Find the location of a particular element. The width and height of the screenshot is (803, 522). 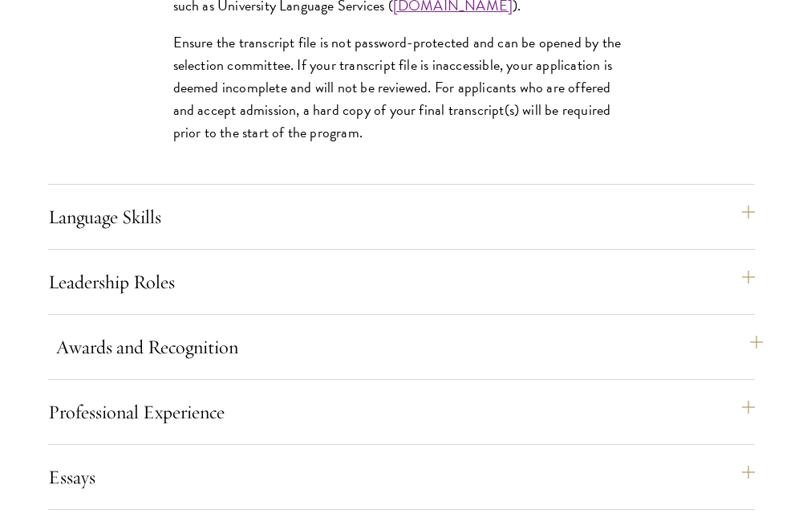

button: Professional Experience is located at coordinates (401, 412).